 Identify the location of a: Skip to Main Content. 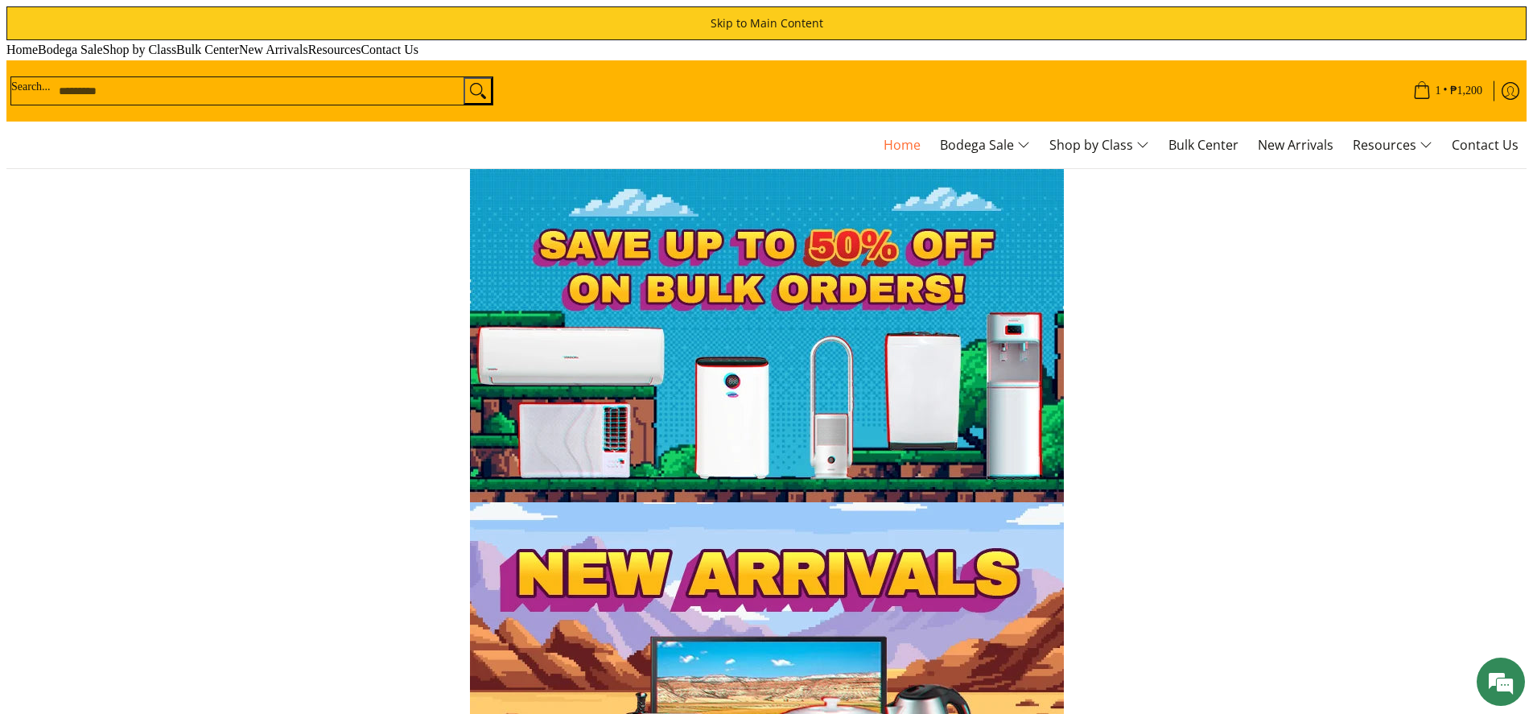
(766, 23).